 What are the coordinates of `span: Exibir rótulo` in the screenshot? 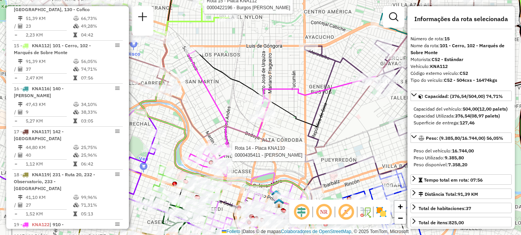 It's located at (346, 212).